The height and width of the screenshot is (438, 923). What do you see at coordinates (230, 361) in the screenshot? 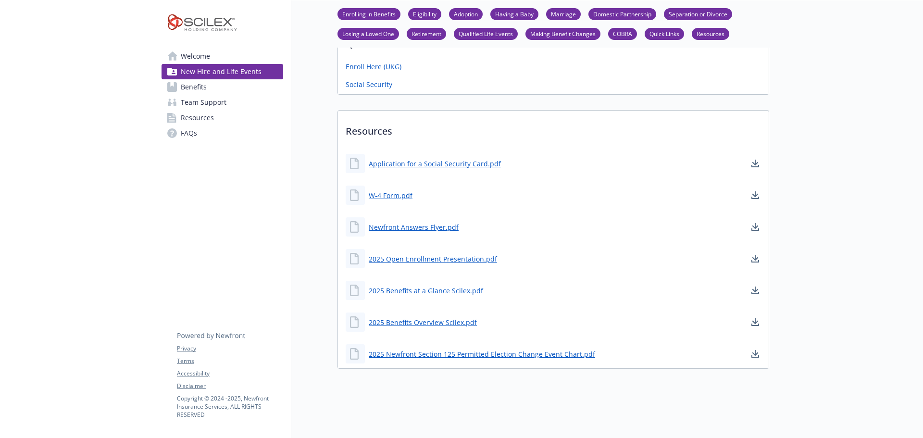
I see `a: Terms` at bounding box center [230, 361].